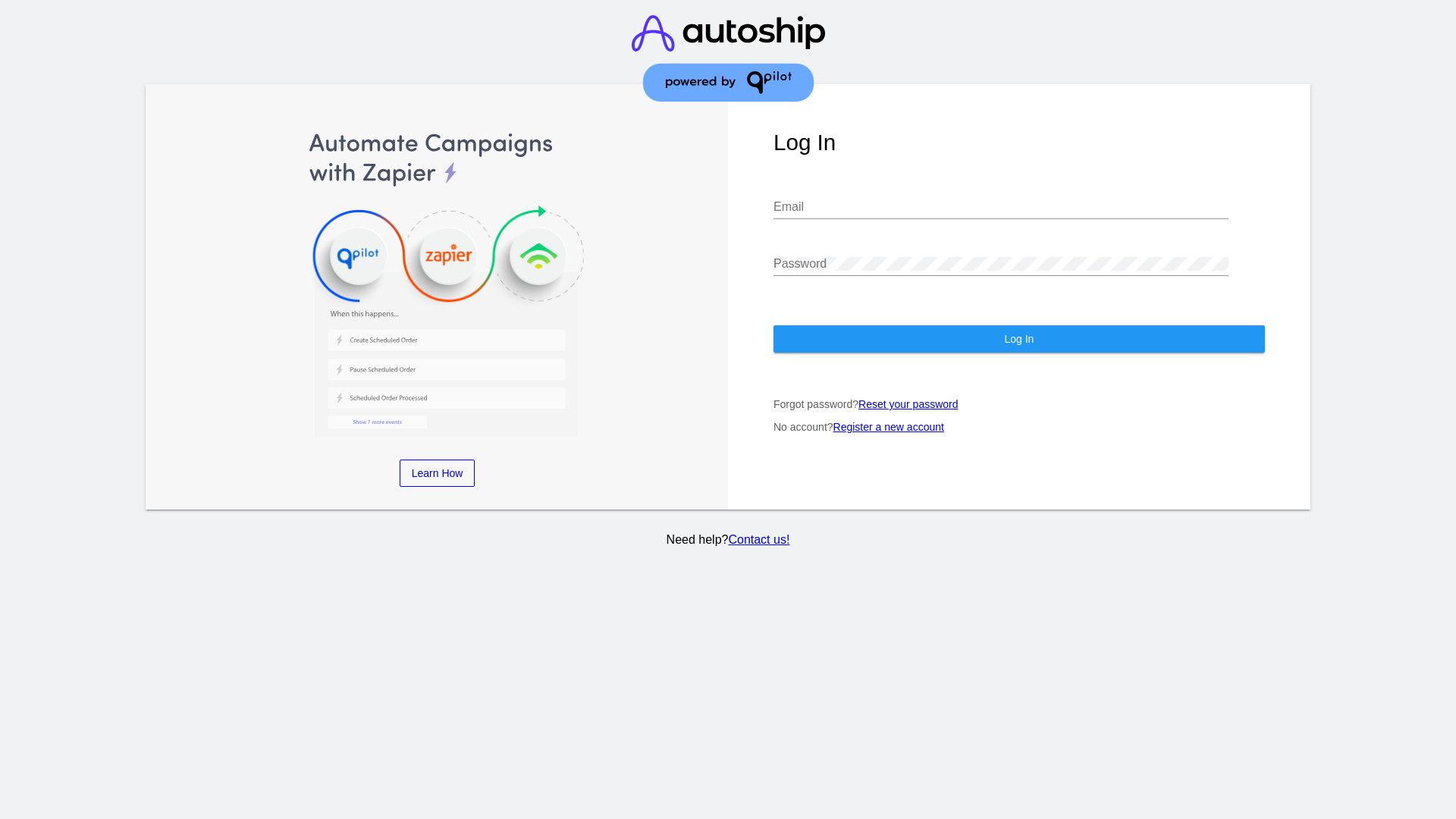  Describe the element at coordinates (888, 427) in the screenshot. I see `a: Register a new account` at that location.